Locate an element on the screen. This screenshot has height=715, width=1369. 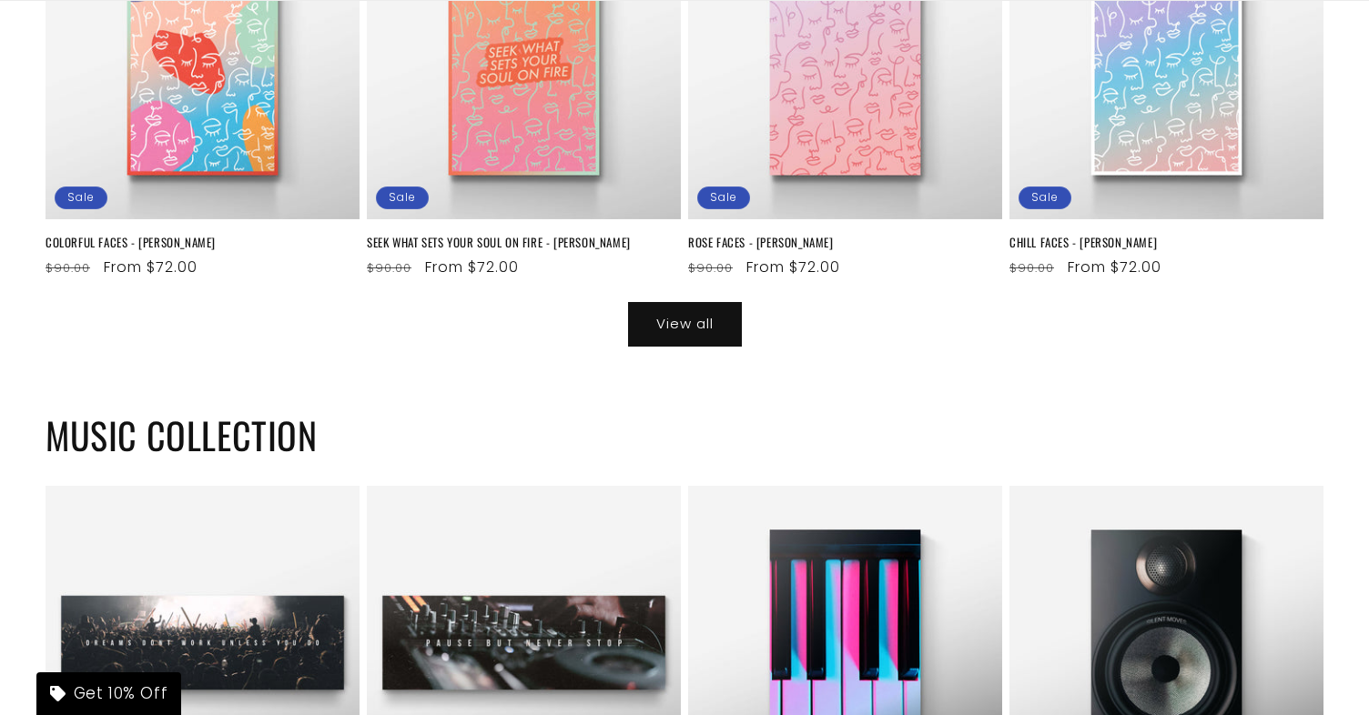
h2: MUSIC COLLECTION is located at coordinates (684, 435).